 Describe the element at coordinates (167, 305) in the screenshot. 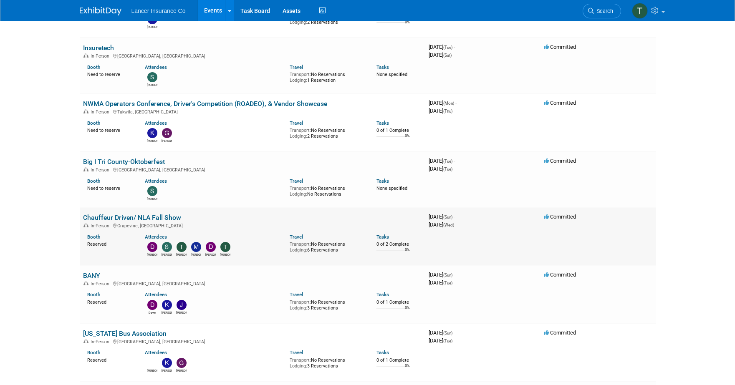

I see `img: Kenneth Anthony` at that location.